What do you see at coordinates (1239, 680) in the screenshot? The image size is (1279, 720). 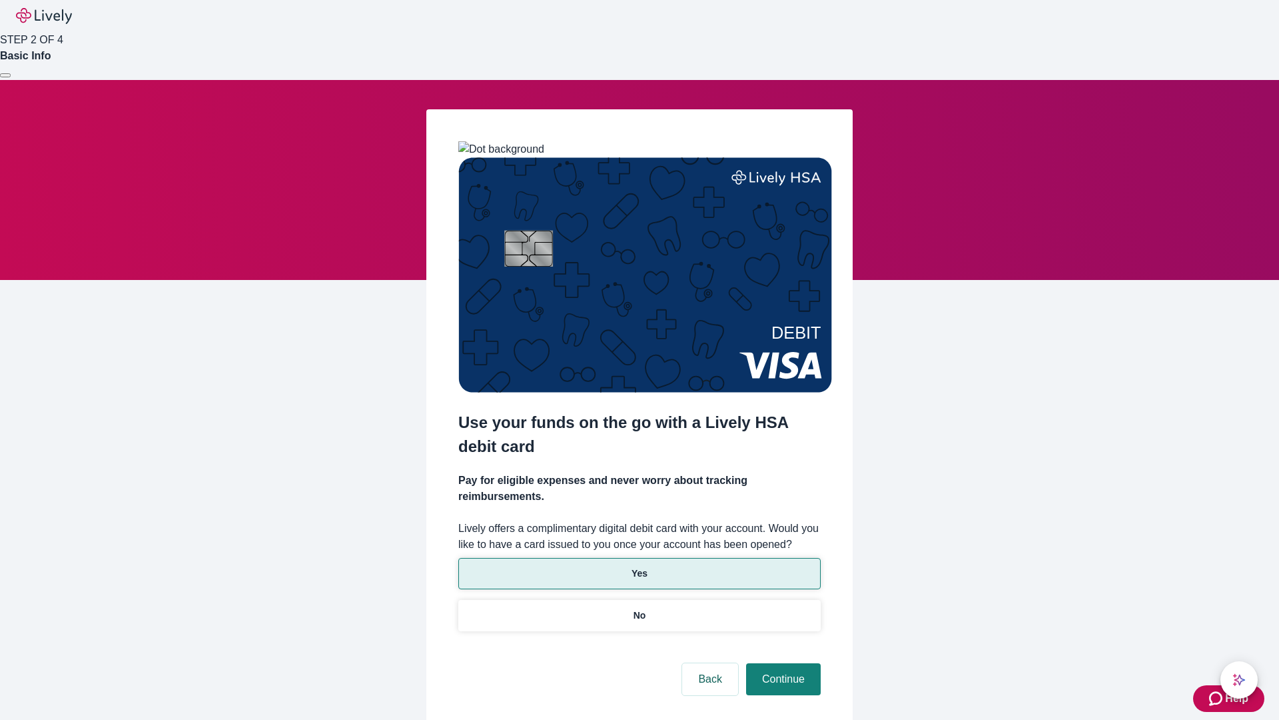 I see `svg: Lively AI Assistant` at bounding box center [1239, 680].